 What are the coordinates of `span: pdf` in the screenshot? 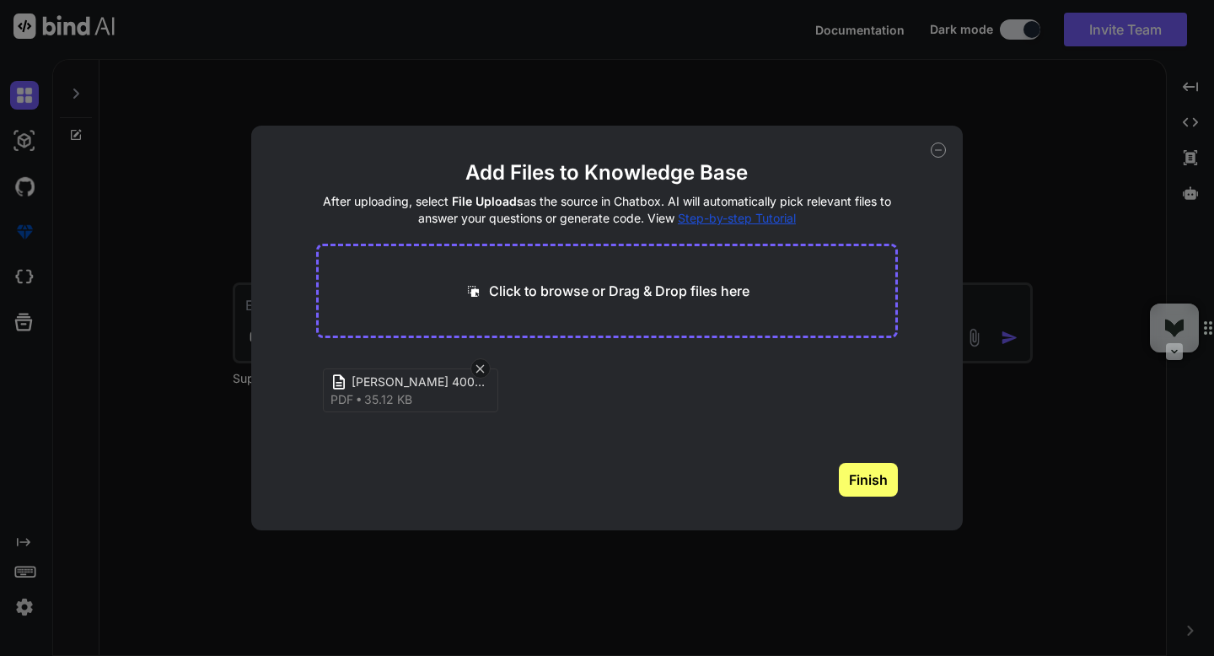 It's located at (341, 400).